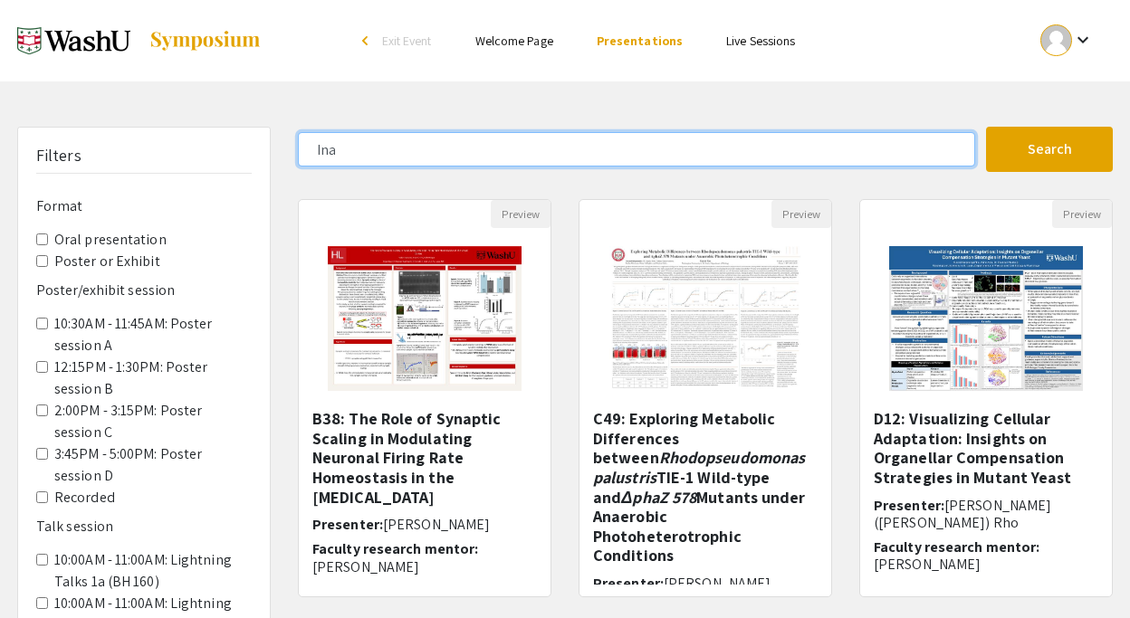  I want to click on label: 3:45PM - 5:00PM: Poster session D, so click(153, 465).